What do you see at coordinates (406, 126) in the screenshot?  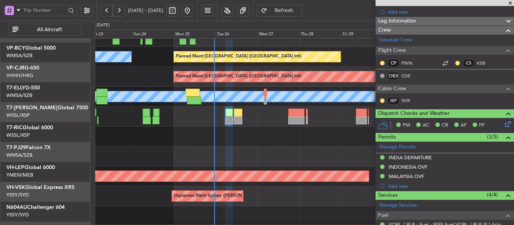 I see `span: PM` at bounding box center [406, 126].